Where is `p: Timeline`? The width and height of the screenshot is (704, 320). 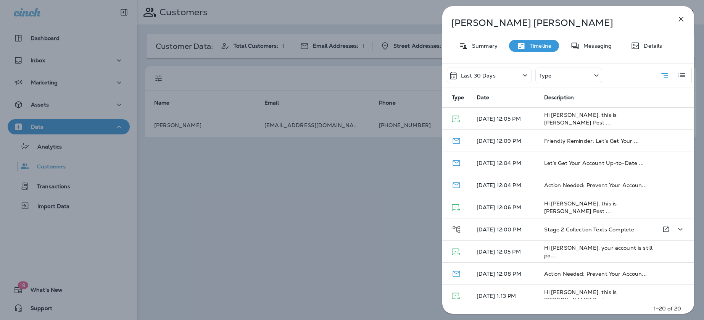 p: Timeline is located at coordinates (539, 46).